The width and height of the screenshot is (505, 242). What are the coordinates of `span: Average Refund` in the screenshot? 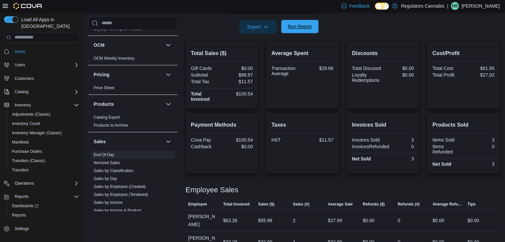 It's located at (447, 204).